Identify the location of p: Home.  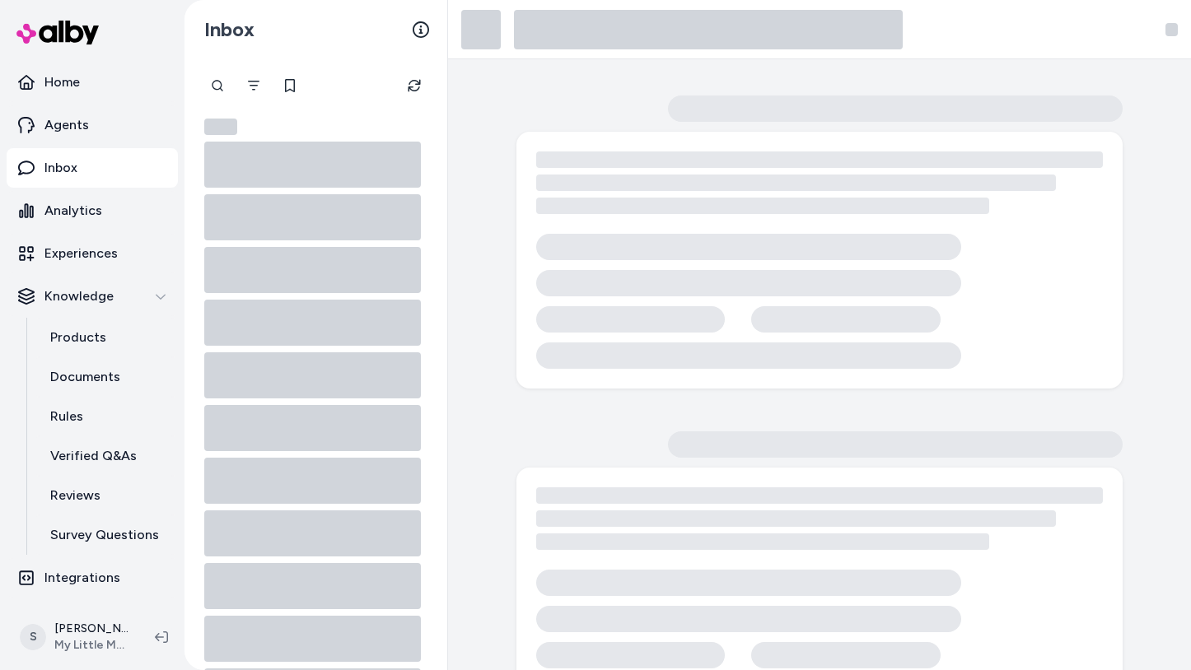
(62, 82).